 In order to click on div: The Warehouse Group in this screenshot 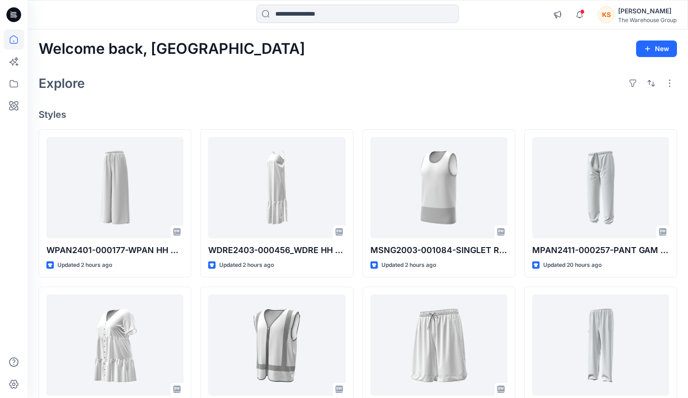, I will do `click(647, 20)`.